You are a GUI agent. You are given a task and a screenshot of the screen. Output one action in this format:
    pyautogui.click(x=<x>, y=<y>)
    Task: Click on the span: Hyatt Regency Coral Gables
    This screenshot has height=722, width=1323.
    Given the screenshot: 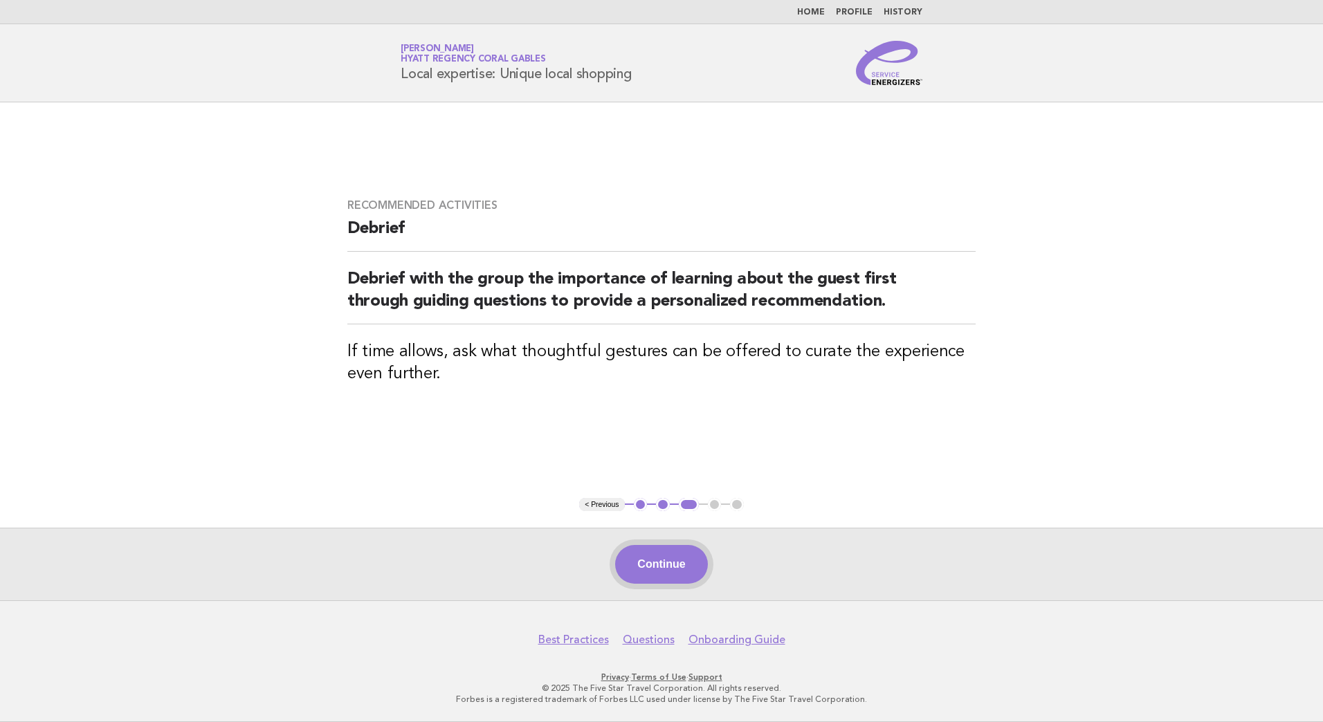 What is the action you would take?
    pyautogui.click(x=473, y=59)
    